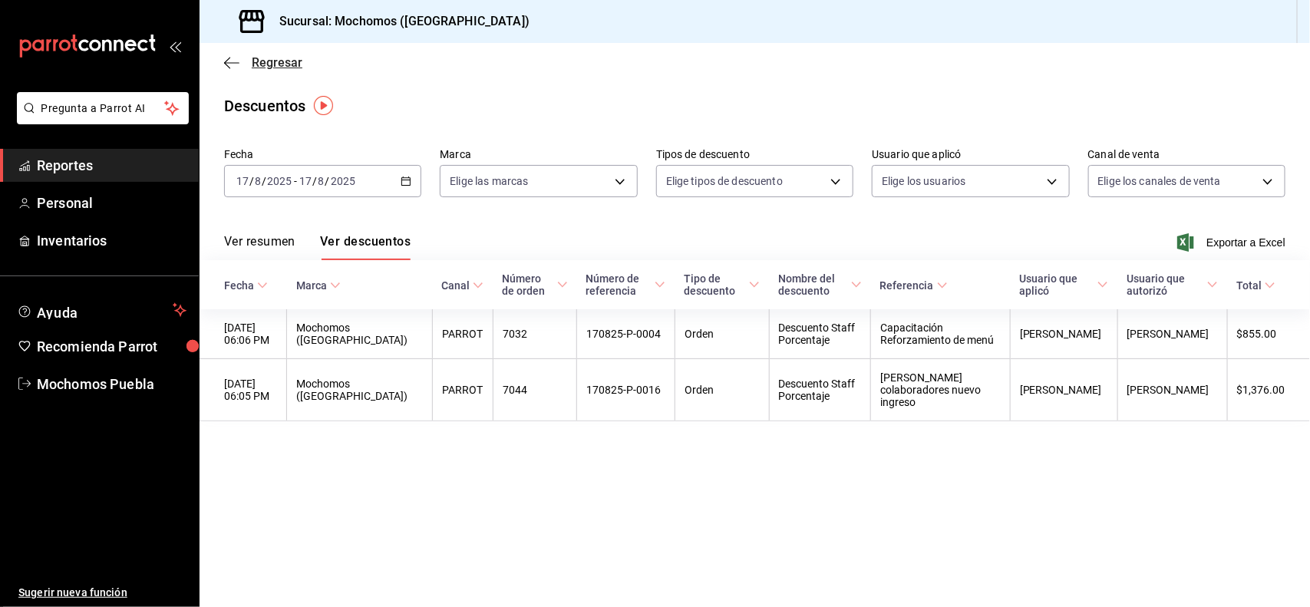 This screenshot has width=1310, height=607. Describe the element at coordinates (1233, 243) in the screenshot. I see `button: Exportar a Excel` at that location.